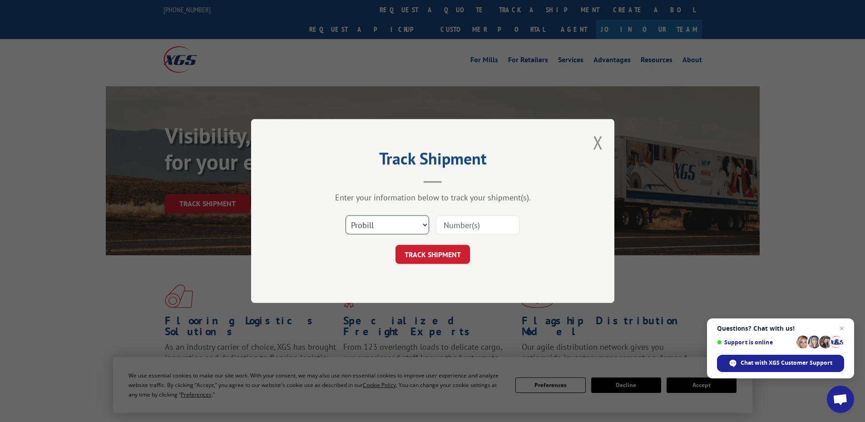  Describe the element at coordinates (432, 254) in the screenshot. I see `button: TRACK SHIPMENT` at that location.